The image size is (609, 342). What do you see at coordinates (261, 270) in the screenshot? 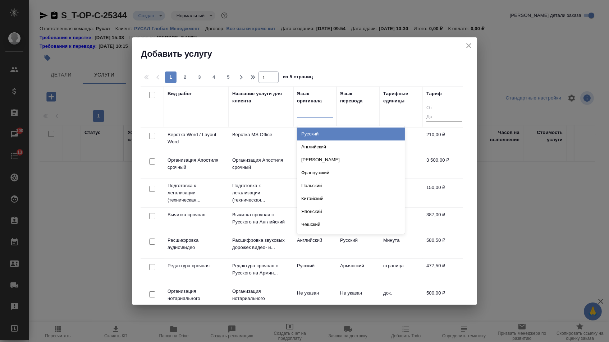
I see `p: Редактура срочная с Русского на Армян...` at bounding box center [261, 270].